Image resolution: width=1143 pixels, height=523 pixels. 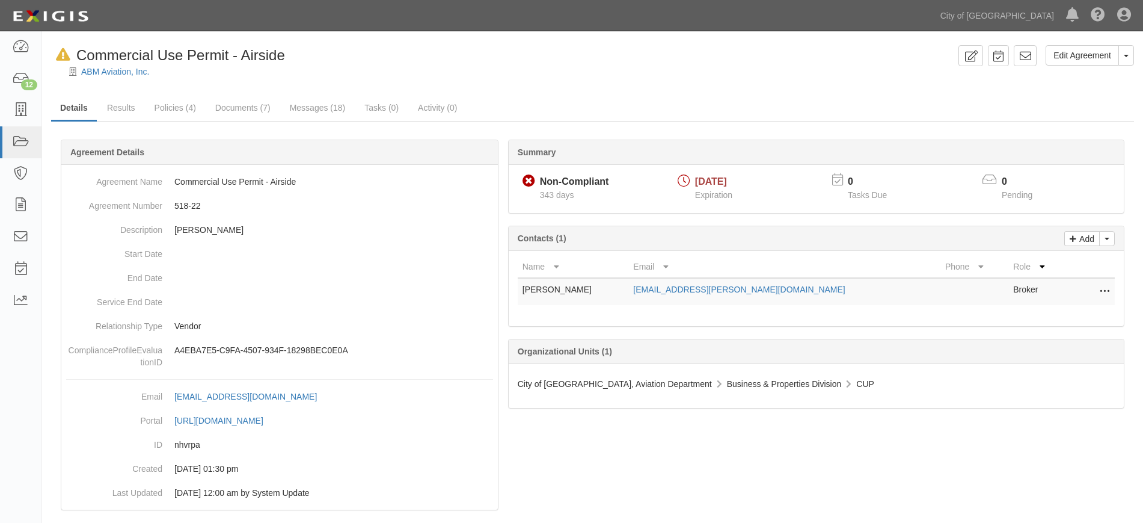 I want to click on dt: End Date, so click(x=114, y=275).